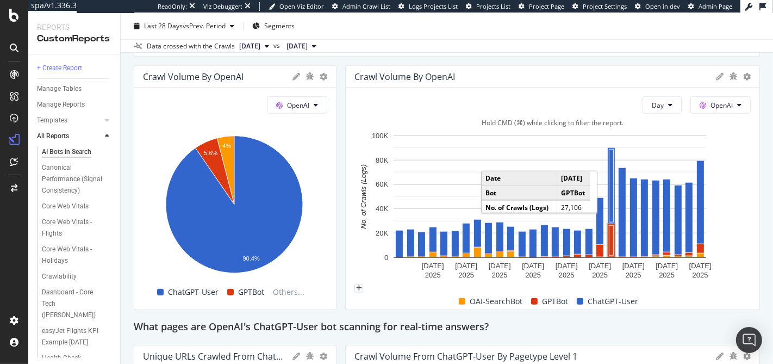  I want to click on span: OAI-SearchBot, so click(496, 301).